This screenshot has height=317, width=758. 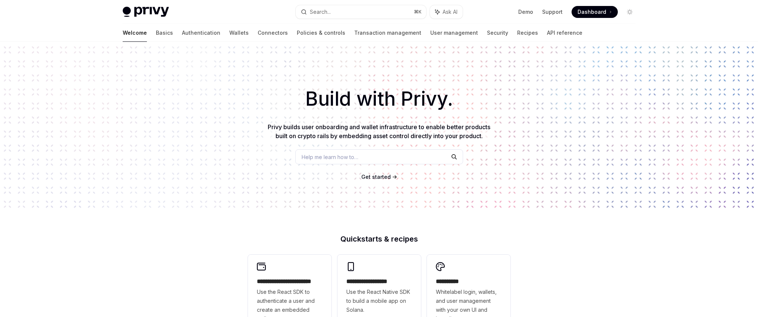 What do you see at coordinates (376, 177) in the screenshot?
I see `a: Get started` at bounding box center [376, 177].